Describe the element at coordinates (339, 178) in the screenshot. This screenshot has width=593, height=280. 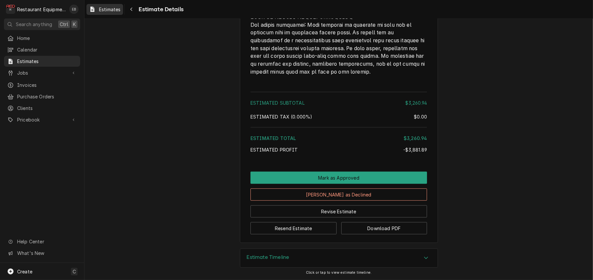
I see `button: Mark as Approved` at that location.